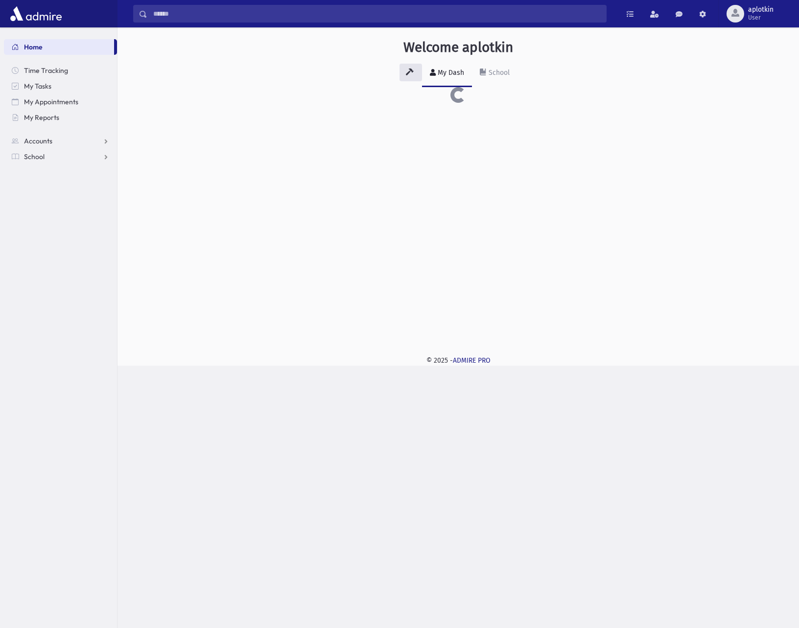  I want to click on span: Home, so click(33, 47).